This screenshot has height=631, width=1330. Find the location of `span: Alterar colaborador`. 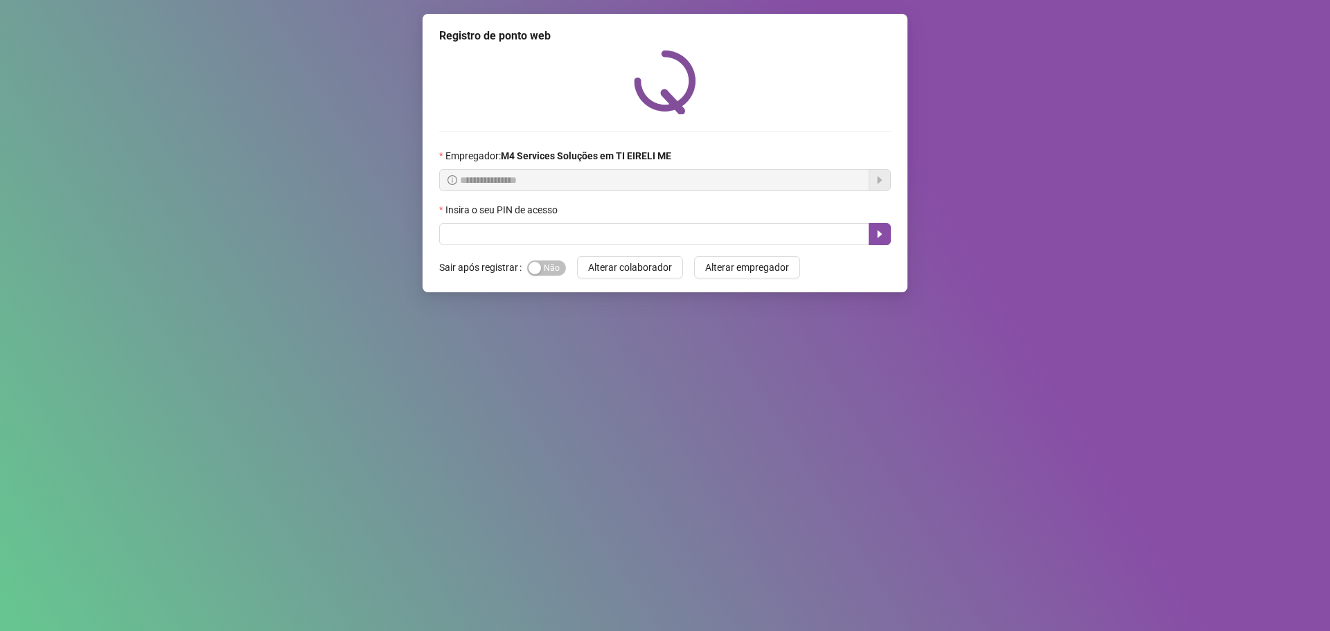

span: Alterar colaborador is located at coordinates (630, 267).